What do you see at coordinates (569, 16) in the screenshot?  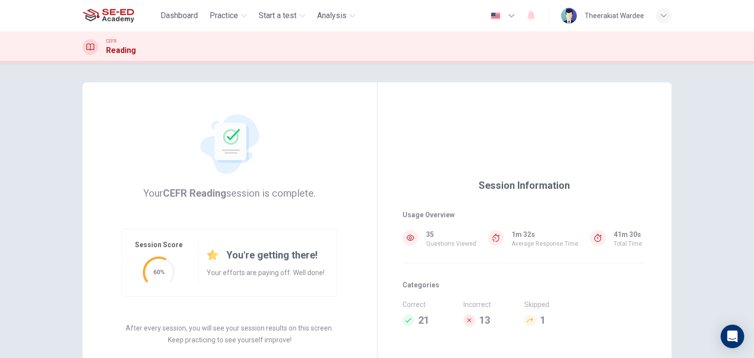 I see `img: Profile picture` at bounding box center [569, 16].